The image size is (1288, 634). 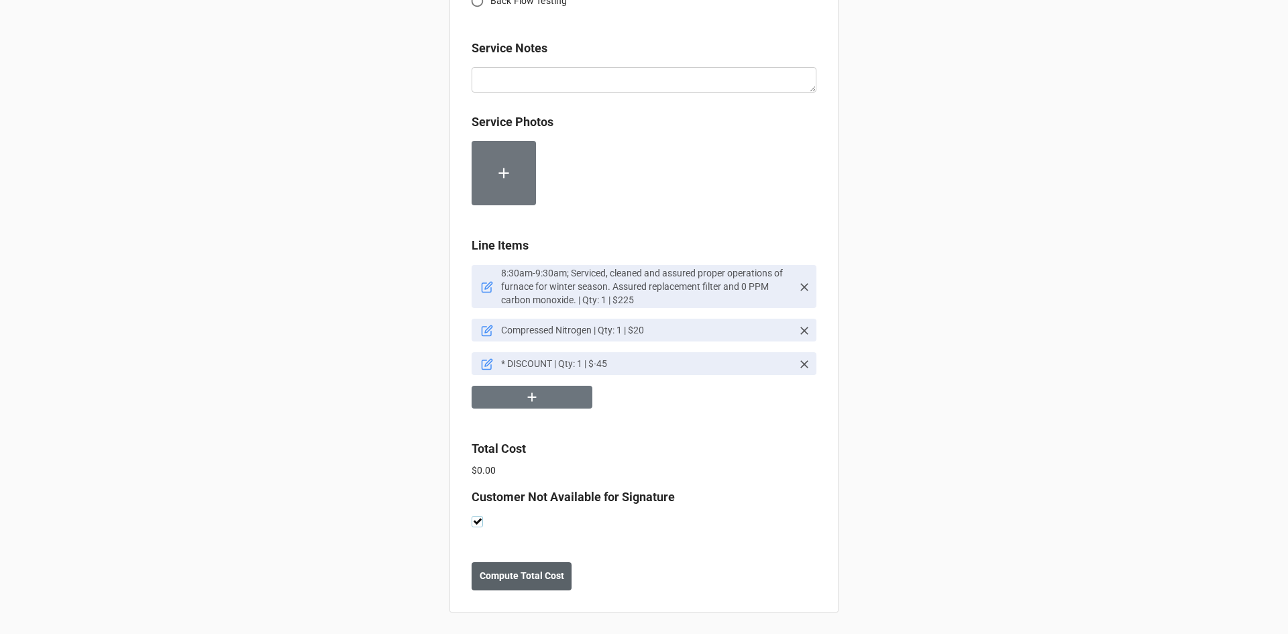 I want to click on label: Service Photos, so click(x=512, y=122).